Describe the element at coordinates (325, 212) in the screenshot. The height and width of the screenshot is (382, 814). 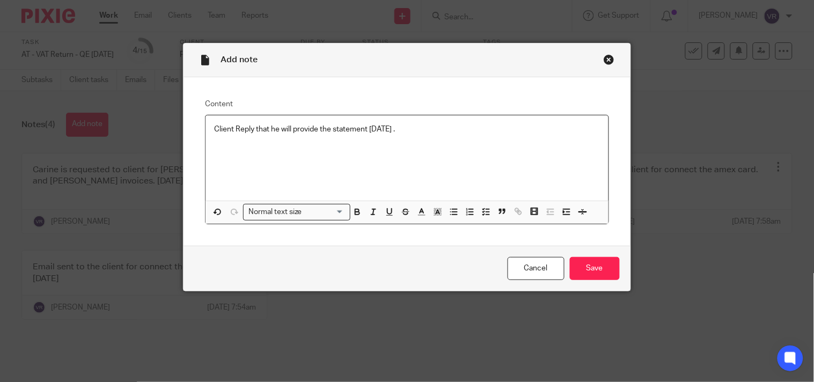
I see `input: Search for option` at that location.